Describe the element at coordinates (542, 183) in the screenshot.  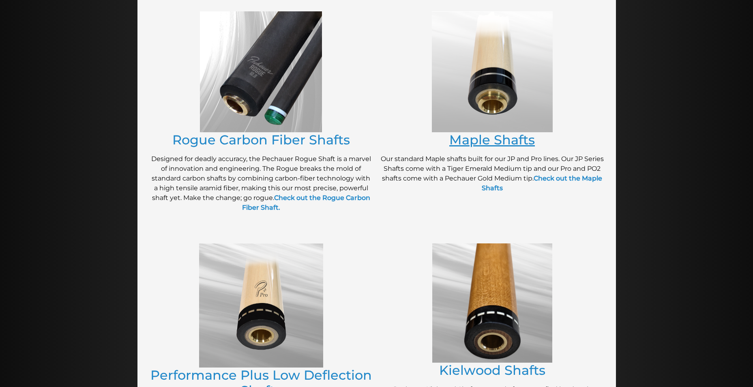
I see `a: Check out the Maple Shafts` at that location.